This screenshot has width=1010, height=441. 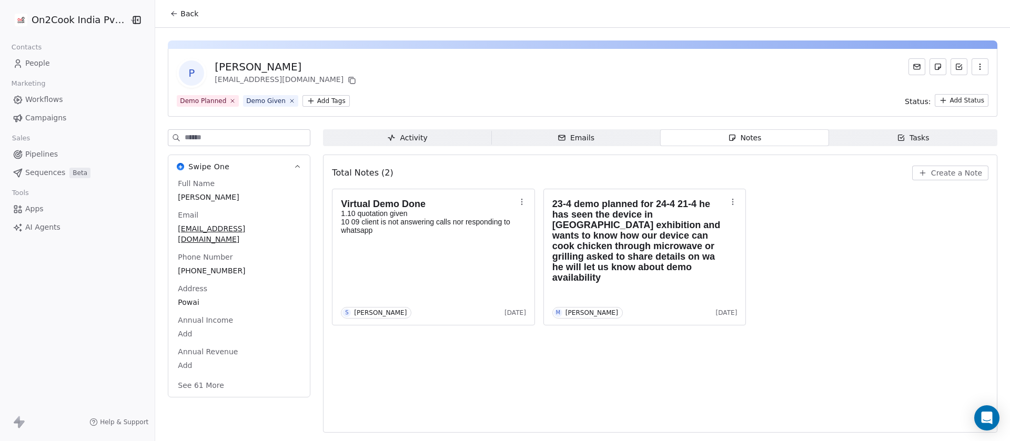 What do you see at coordinates (208, 352) in the screenshot?
I see `span: Annual Revenue` at bounding box center [208, 352].